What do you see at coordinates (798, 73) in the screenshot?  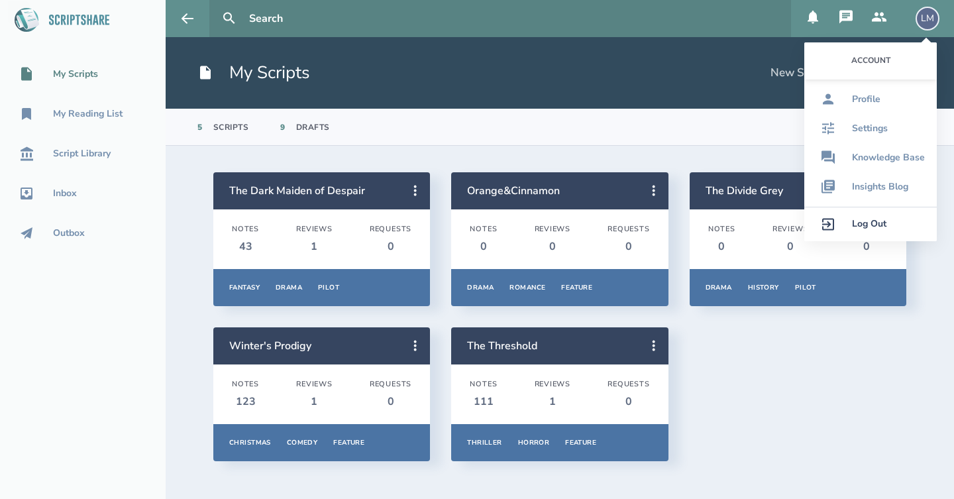 I see `div: New Script` at bounding box center [798, 73].